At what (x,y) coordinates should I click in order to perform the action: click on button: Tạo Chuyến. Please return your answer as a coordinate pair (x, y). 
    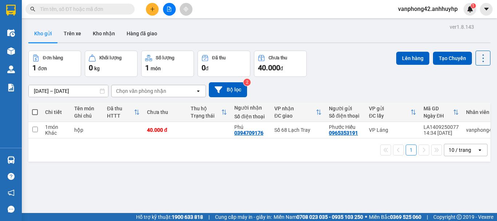
    Looking at the image, I should click on (453, 58).